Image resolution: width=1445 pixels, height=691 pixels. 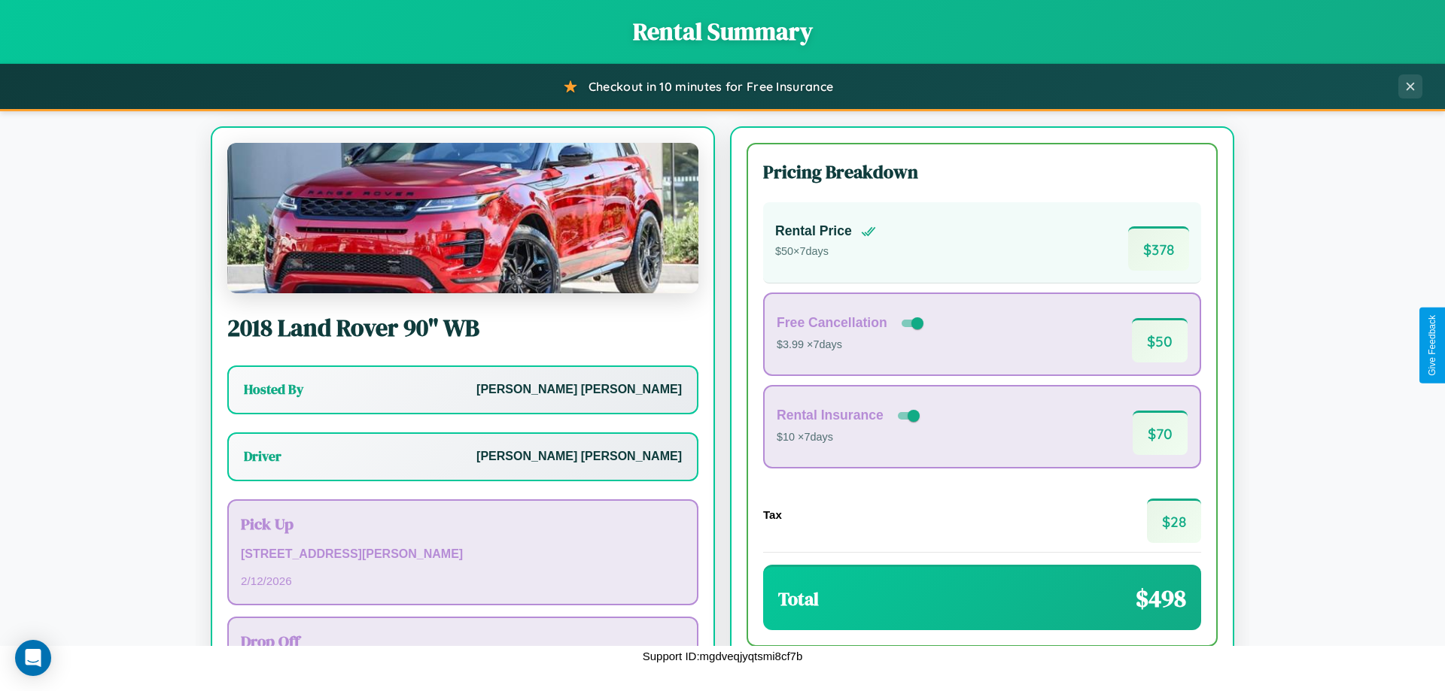 What do you see at coordinates (1159, 340) in the screenshot?
I see `span: $ 50` at bounding box center [1159, 340].